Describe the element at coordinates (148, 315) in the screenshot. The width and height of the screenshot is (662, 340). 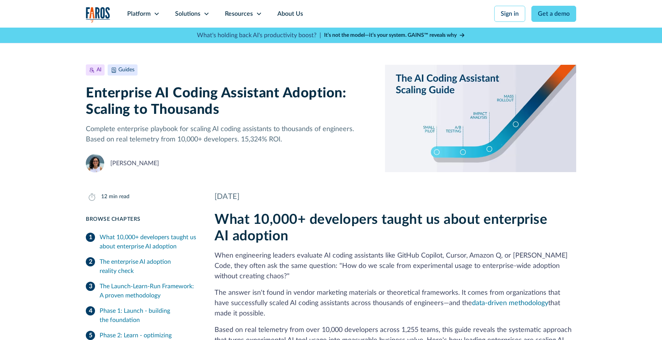
I see `div: Phase 1: Launch - building the foundation` at that location.